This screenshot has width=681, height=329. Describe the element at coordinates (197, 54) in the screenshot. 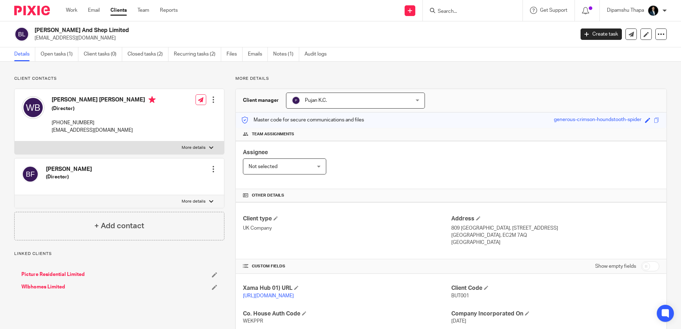

I see `a: Recurring tasks (2)` at that location.